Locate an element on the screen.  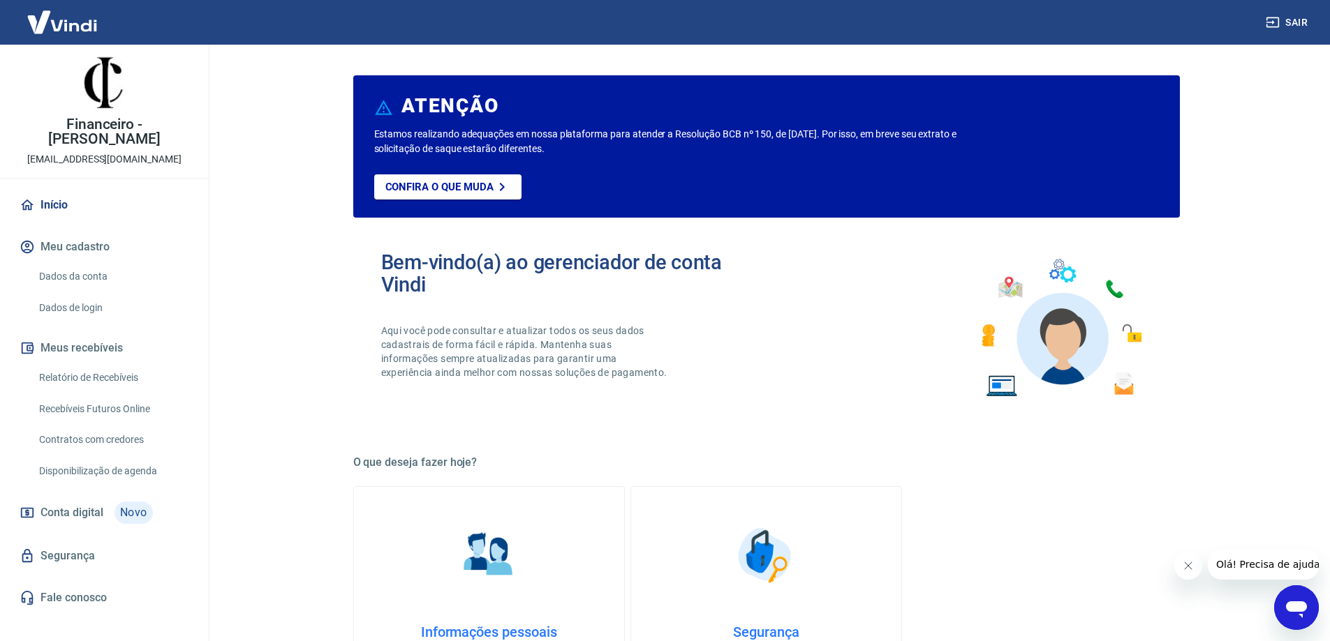
a: Relatório de Recebíveis is located at coordinates (112, 378).